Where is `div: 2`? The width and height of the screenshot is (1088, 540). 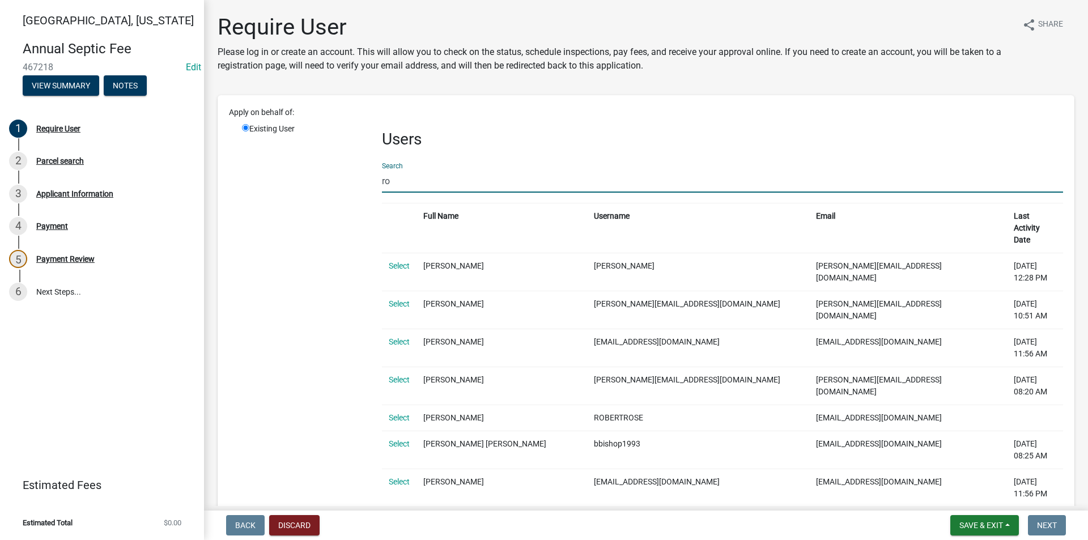
div: 2 is located at coordinates (18, 161).